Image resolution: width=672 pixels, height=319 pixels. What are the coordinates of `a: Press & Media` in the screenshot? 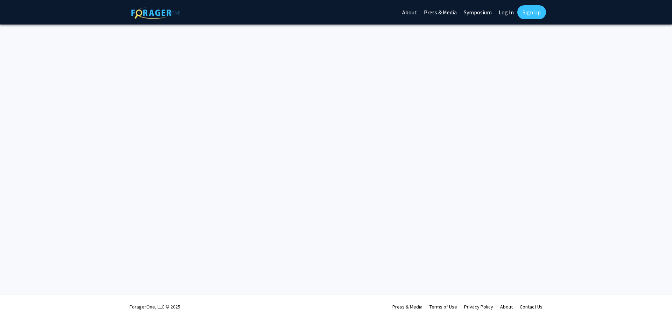 It's located at (408, 307).